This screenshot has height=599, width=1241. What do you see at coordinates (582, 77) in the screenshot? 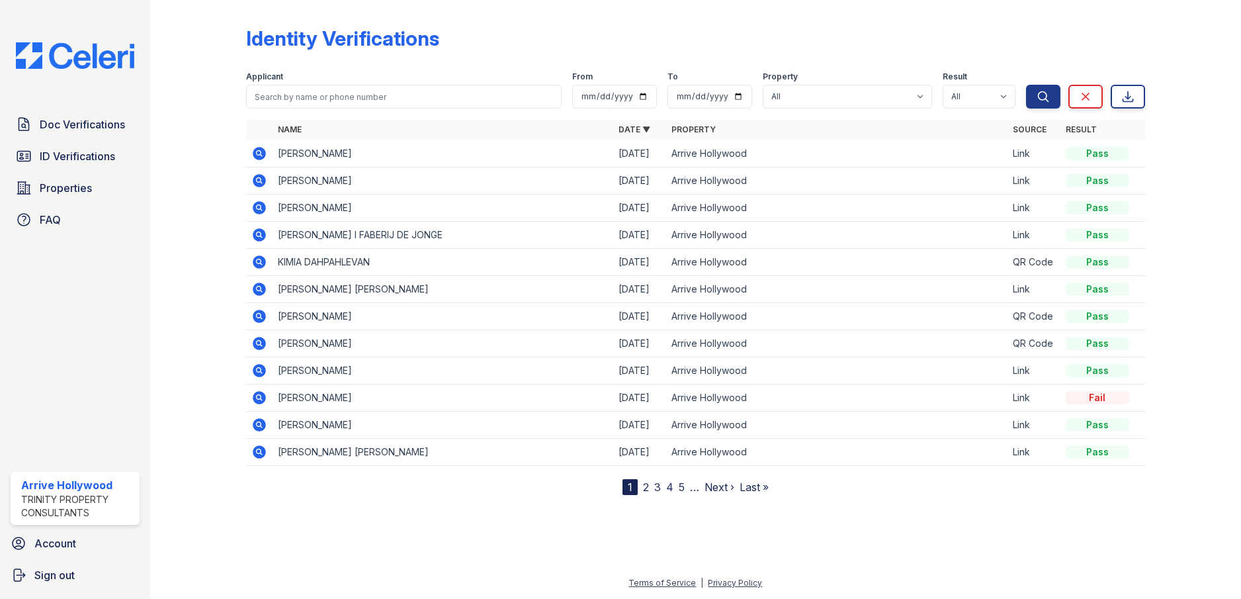
I see `label: From` at bounding box center [582, 77].